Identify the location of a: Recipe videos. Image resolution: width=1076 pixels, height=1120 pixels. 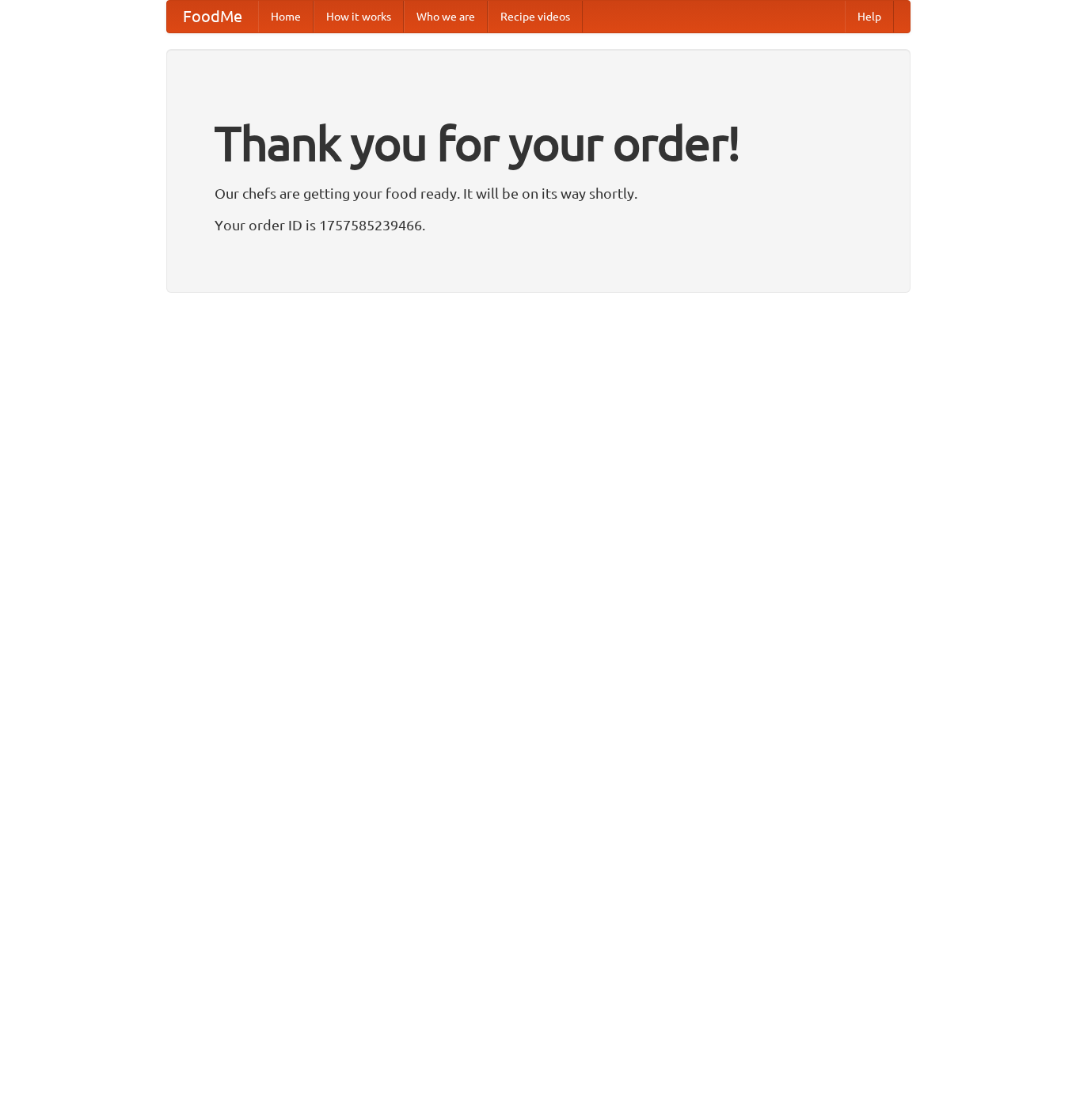
(535, 17).